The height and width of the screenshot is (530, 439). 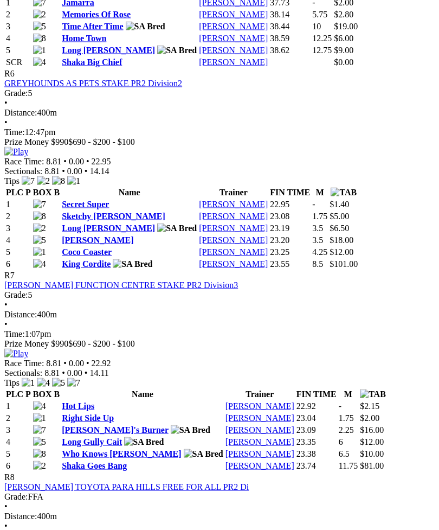 What do you see at coordinates (344, 38) in the screenshot?
I see `span: $6.00` at bounding box center [344, 38].